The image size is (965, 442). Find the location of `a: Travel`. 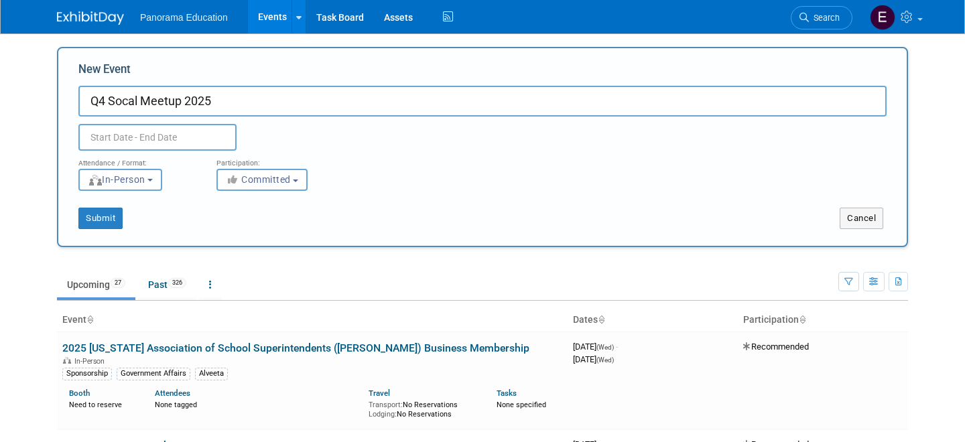

a: Travel is located at coordinates (379, 393).